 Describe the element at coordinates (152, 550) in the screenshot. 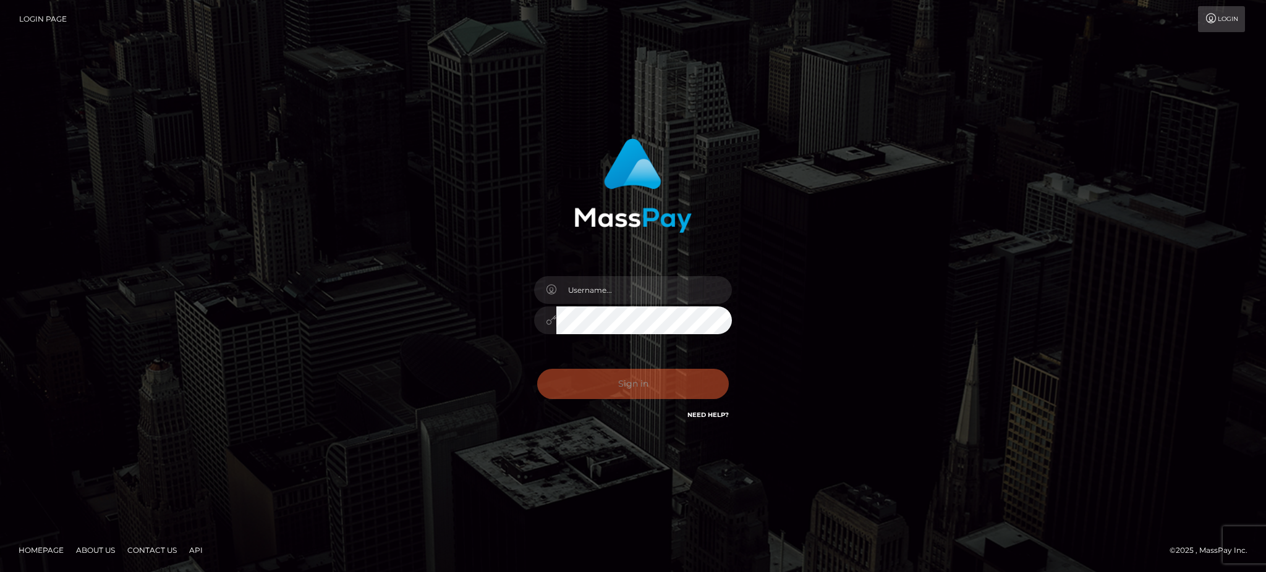

I see `a: Contact Us` at that location.